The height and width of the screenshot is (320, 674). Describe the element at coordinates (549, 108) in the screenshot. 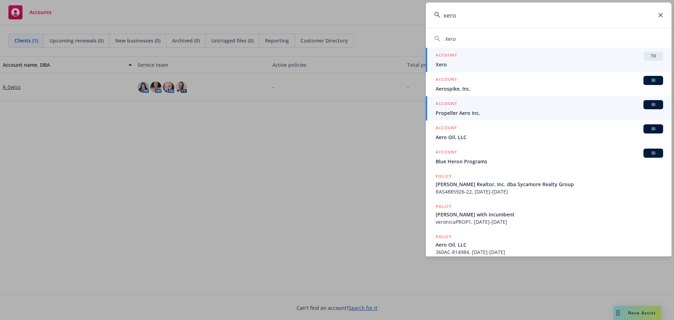

I see `a: ACCOUNTBIPropeller Aero Inc.` at that location.